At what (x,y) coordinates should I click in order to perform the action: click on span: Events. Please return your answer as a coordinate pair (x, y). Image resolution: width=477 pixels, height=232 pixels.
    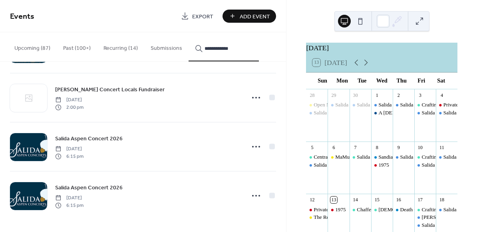
    Looking at the image, I should click on (22, 16).